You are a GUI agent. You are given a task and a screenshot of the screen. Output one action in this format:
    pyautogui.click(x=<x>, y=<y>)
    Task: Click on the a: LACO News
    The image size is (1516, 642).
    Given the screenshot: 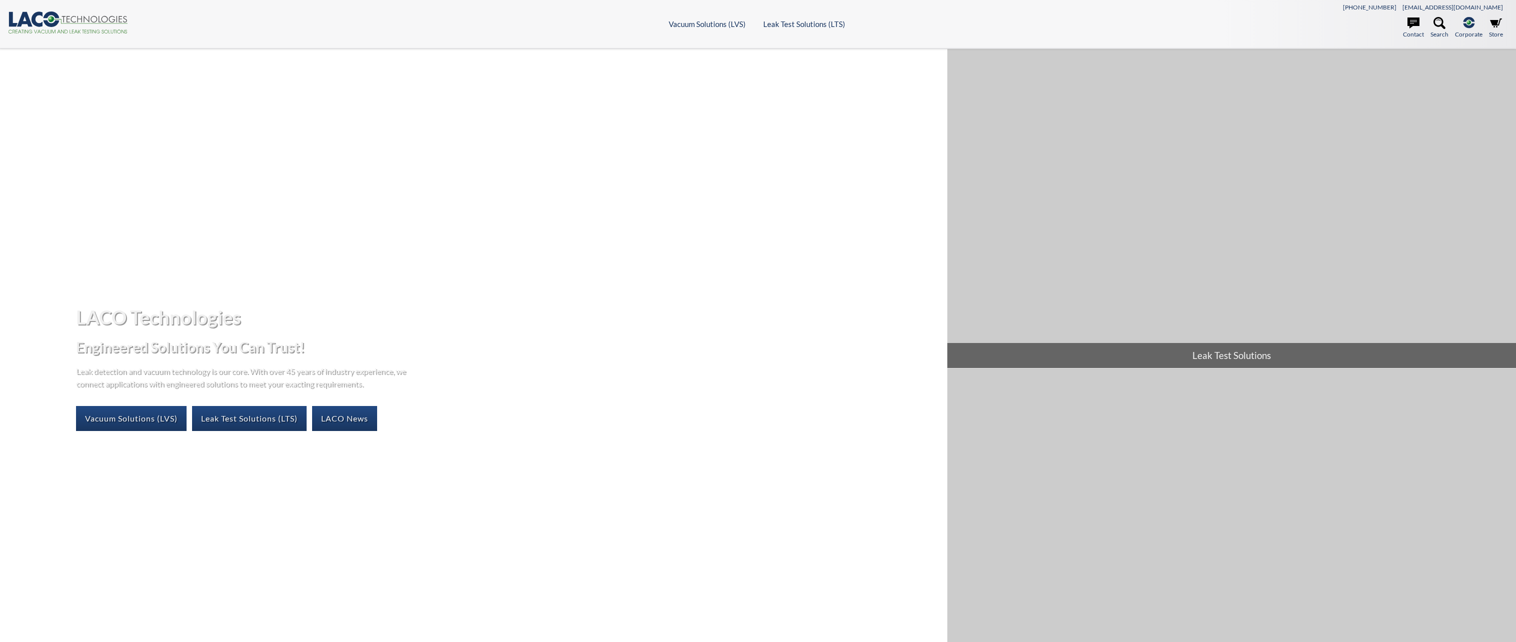 What is the action you would take?
    pyautogui.click(x=345, y=419)
    